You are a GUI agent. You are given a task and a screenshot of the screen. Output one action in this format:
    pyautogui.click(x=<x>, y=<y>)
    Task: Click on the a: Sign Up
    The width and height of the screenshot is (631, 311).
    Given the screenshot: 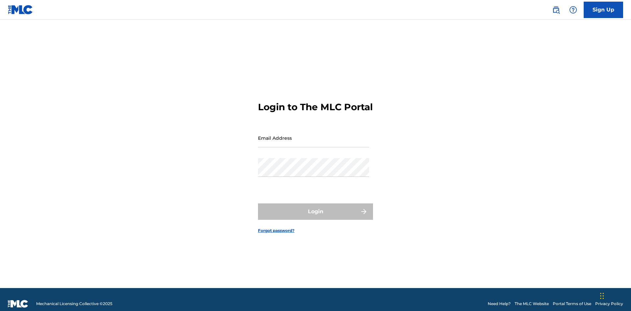 What is the action you would take?
    pyautogui.click(x=603, y=10)
    